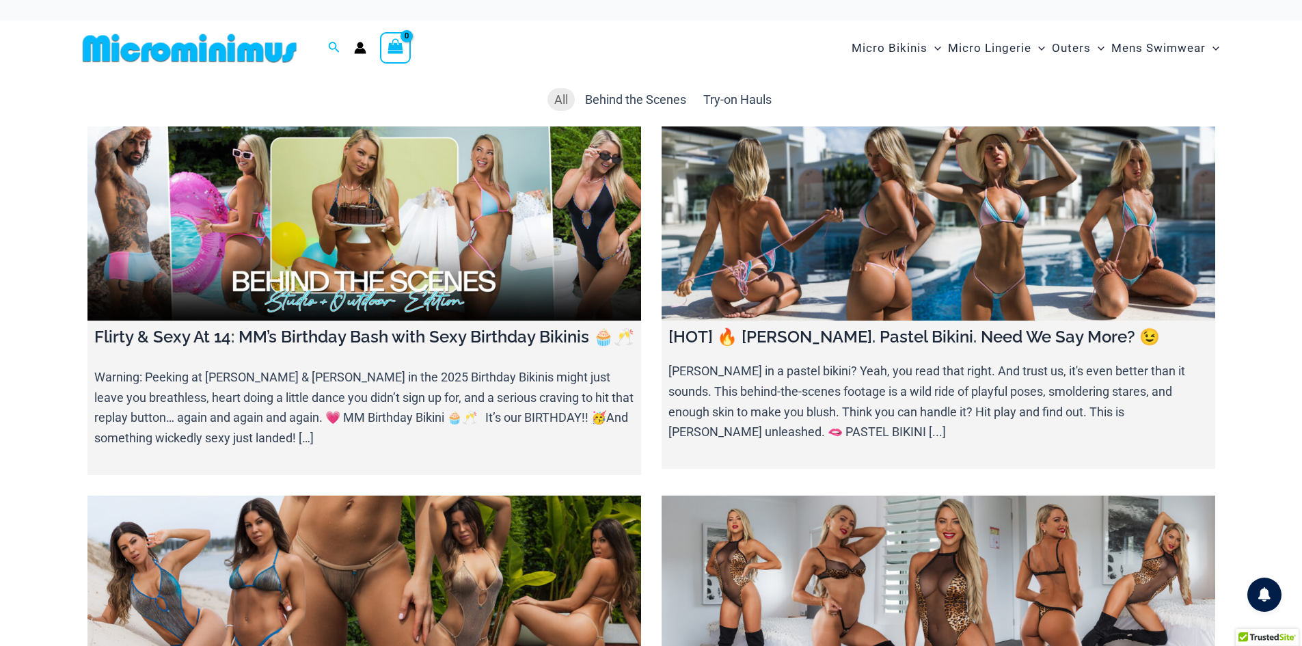 The width and height of the screenshot is (1302, 646). Describe the element at coordinates (1036, 48) in the screenshot. I see `nav: Site Navigation` at that location.